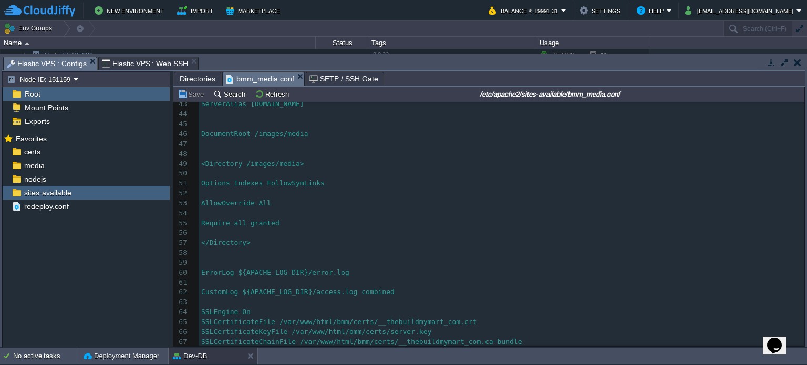  Describe the element at coordinates (602, 11) in the screenshot. I see `button: Settings` at that location.